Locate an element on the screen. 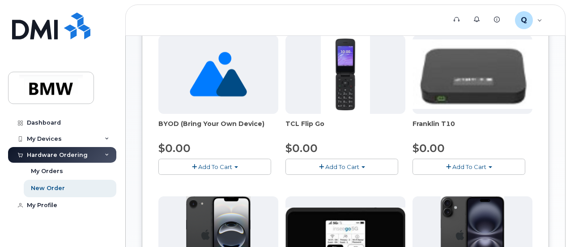 The image size is (570, 247). span: Franklin T10 is located at coordinates (473, 128).